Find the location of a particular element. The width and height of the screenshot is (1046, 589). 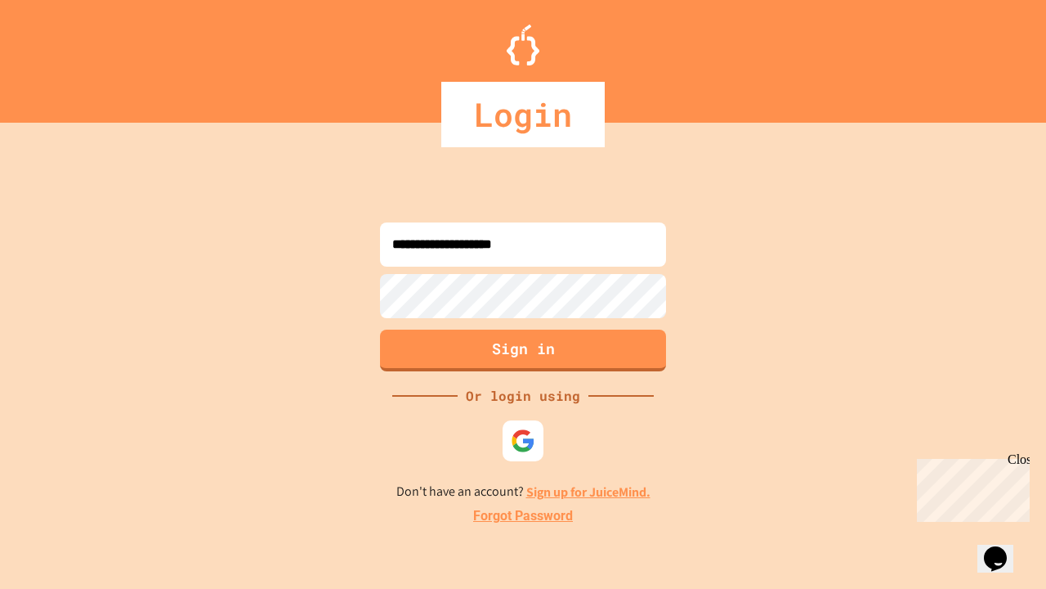

a: Forgot Password is located at coordinates (523, 516).